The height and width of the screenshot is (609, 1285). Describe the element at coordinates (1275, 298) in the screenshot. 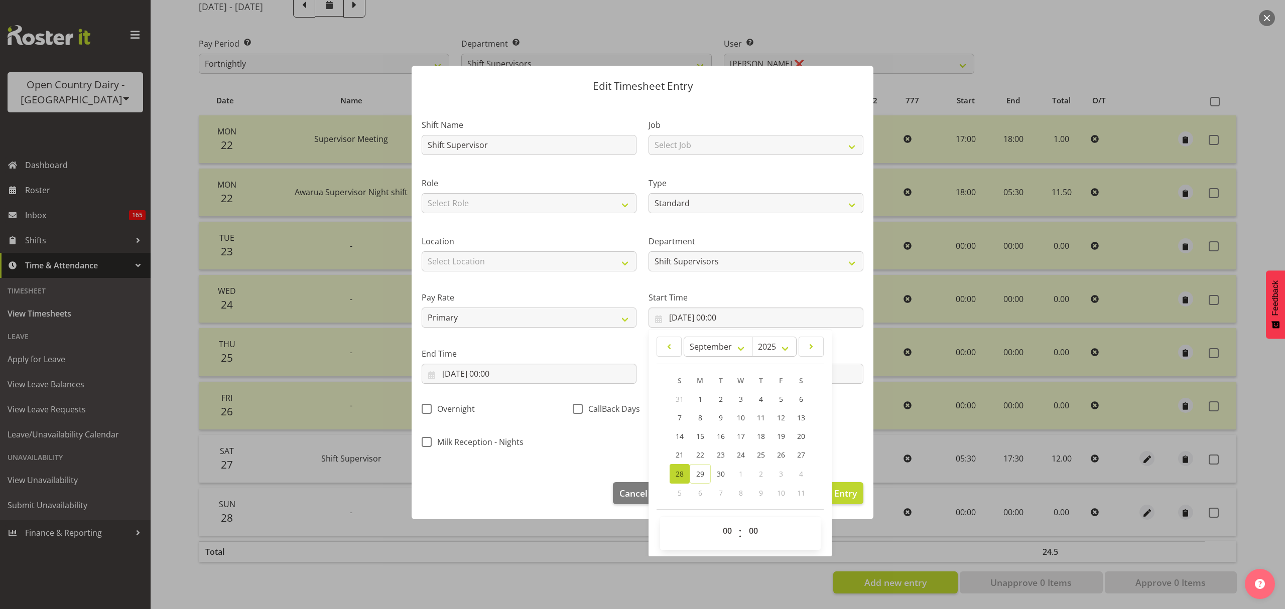

I see `span: Feedback` at that location.